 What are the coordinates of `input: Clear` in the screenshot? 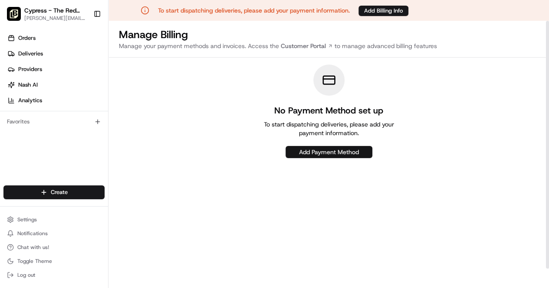 It's located at (83, 60).